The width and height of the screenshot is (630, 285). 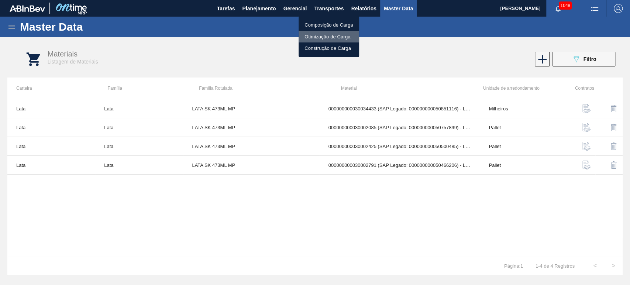 What do you see at coordinates (329, 37) in the screenshot?
I see `li: Otimização de Carga` at bounding box center [329, 37].